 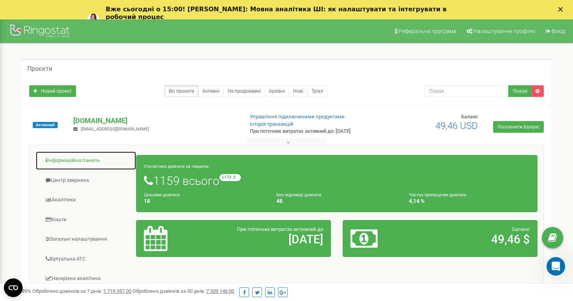 I want to click on a: Реферальна програма, so click(x=425, y=31).